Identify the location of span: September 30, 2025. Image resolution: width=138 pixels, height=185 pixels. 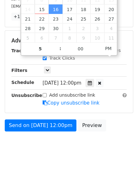
(56, 28).